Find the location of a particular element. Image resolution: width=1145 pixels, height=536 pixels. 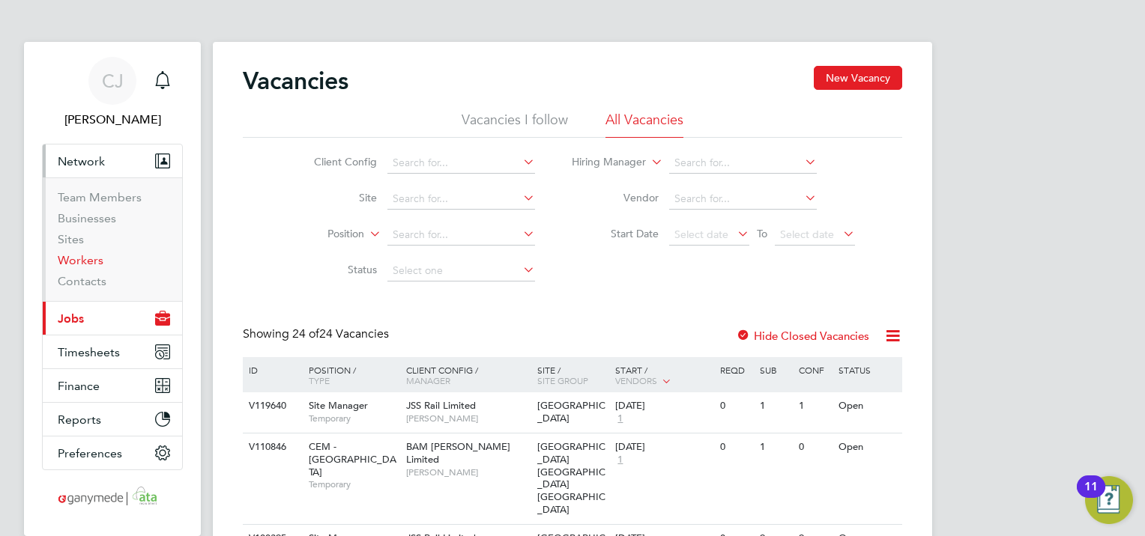

span: Manager is located at coordinates (428, 381).